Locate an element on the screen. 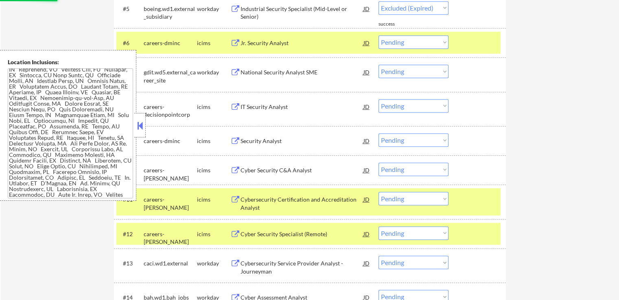 The image size is (619, 300). div: Jr. Security Analyst is located at coordinates (302, 43).